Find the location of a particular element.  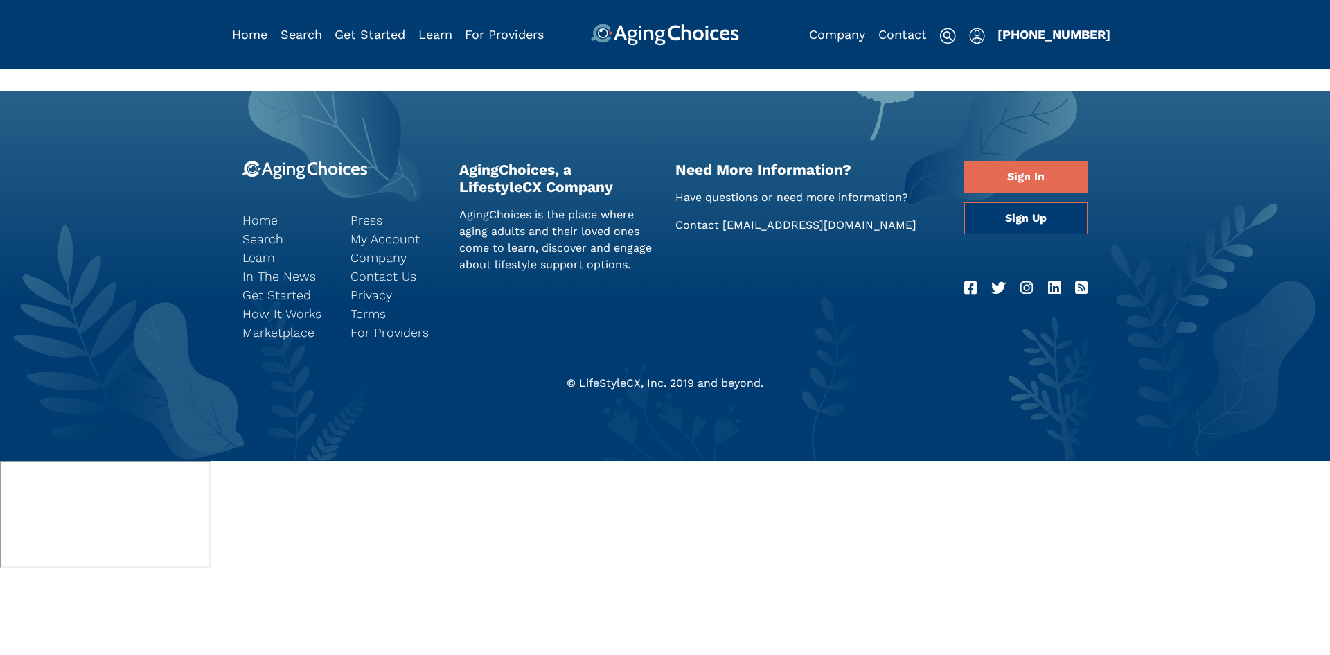

a: Marketplace is located at coordinates (286, 332).